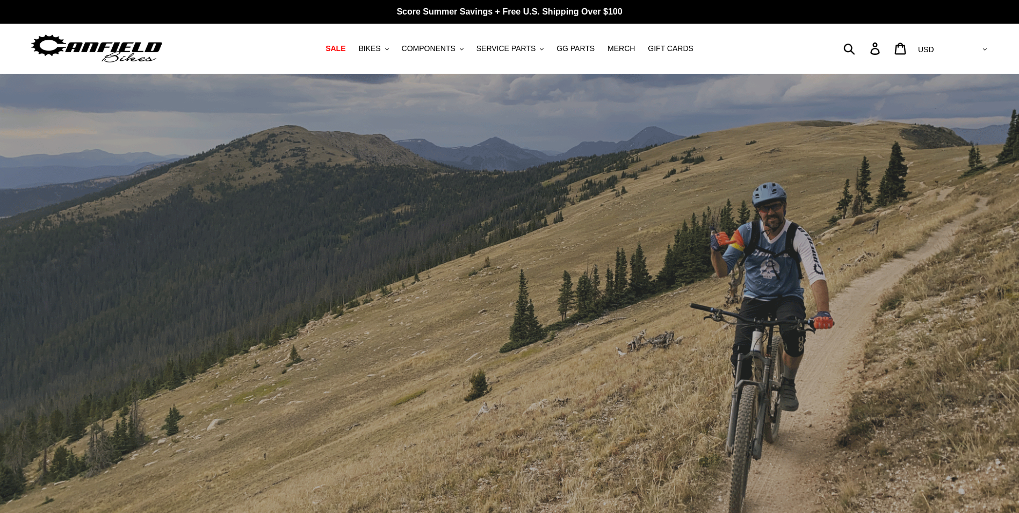 Image resolution: width=1019 pixels, height=513 pixels. What do you see at coordinates (335, 48) in the screenshot?
I see `span: SALE` at bounding box center [335, 48].